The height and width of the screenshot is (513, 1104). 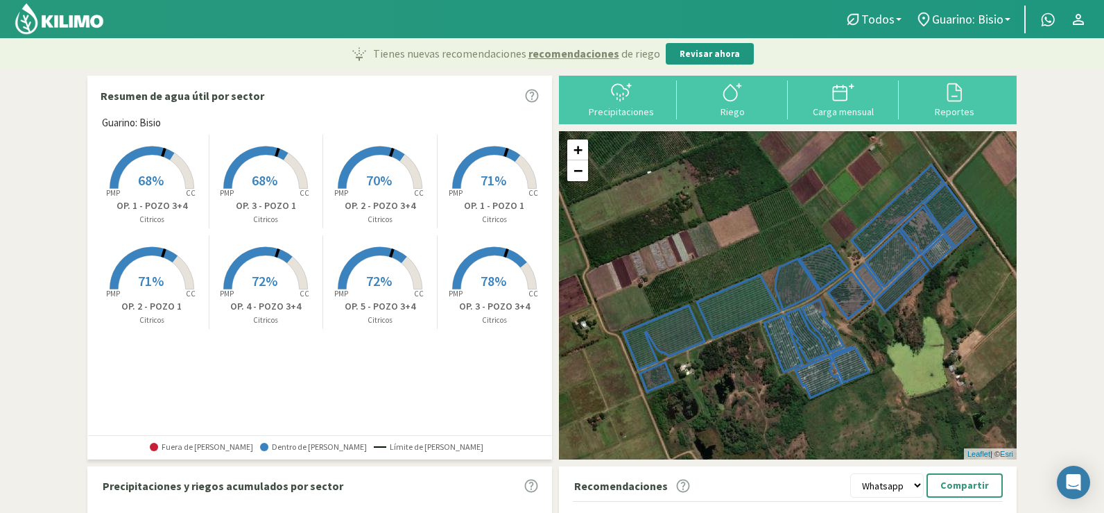 I want to click on span: de riego, so click(x=641, y=53).